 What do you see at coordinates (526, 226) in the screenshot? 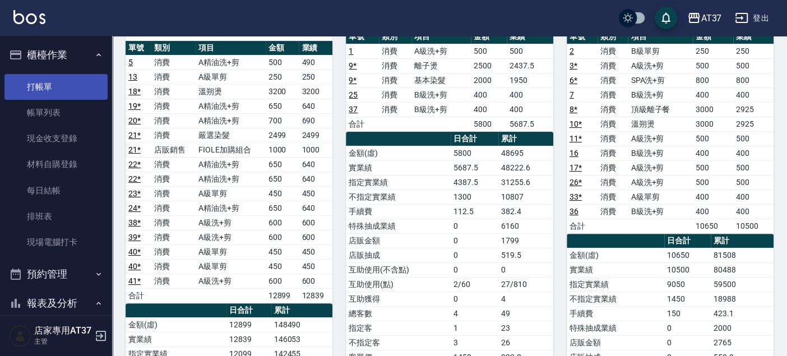
I see `td: 6160` at bounding box center [526, 226].